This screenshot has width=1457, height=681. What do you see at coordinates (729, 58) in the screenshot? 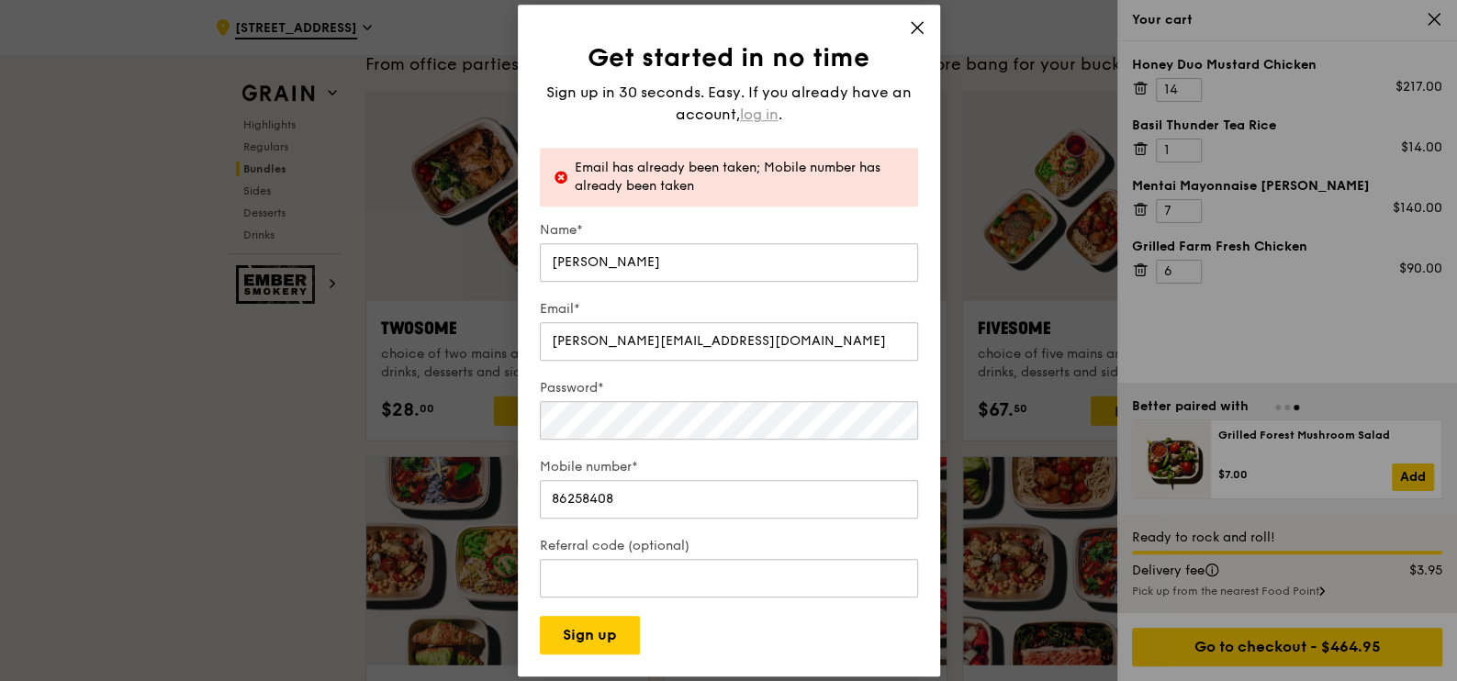
I see `h1: Get started in no time` at bounding box center [729, 58].